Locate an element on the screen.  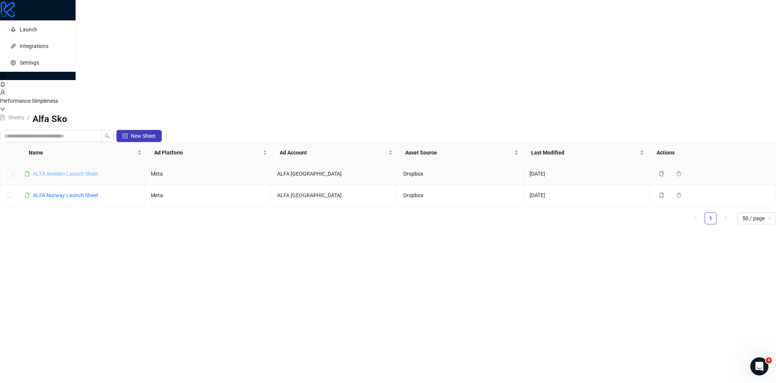
span: right is located at coordinates (726, 218).